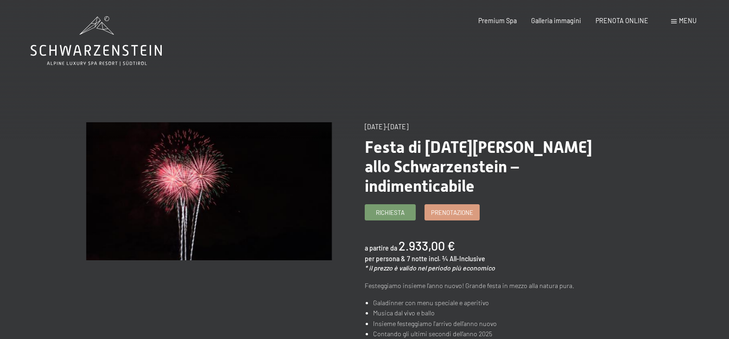 The height and width of the screenshot is (339, 729). I want to click on a: Prenotazione, so click(452, 212).